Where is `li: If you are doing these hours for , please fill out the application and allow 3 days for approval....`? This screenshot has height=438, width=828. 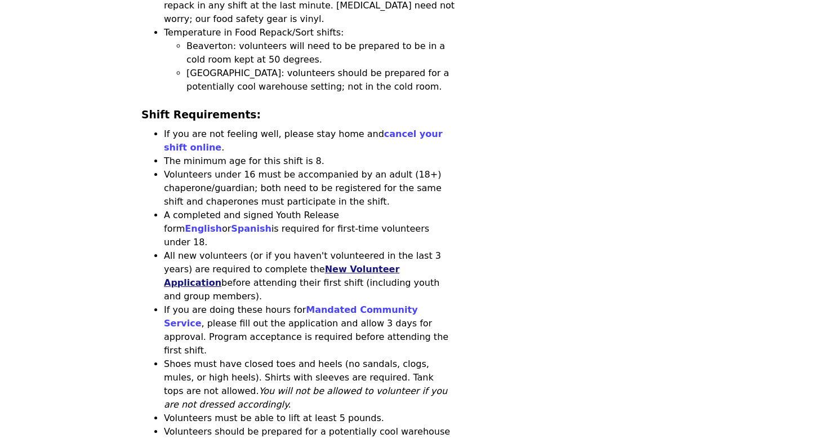 li: If you are doing these hours for , please fill out the application and allow 3 days for approval.... is located at coordinates (309, 330).